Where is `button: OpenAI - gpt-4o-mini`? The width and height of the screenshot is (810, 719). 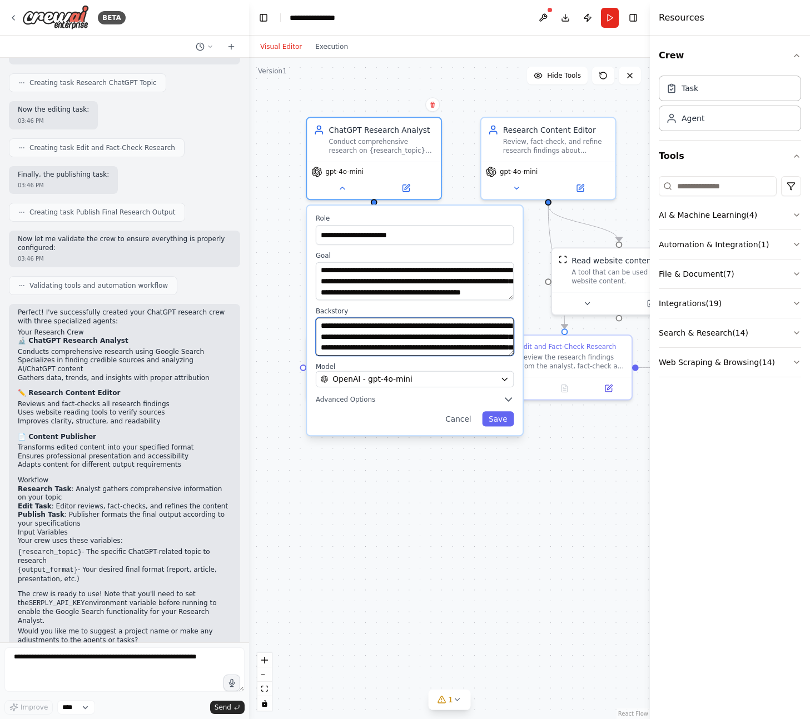 button: OpenAI - gpt-4o-mini is located at coordinates (415, 379).